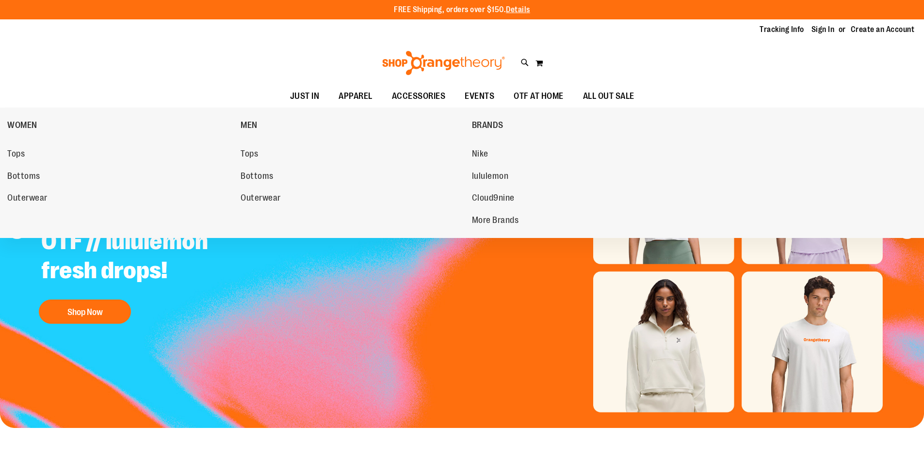  Describe the element at coordinates (495, 221) in the screenshot. I see `span: More Brands` at that location.